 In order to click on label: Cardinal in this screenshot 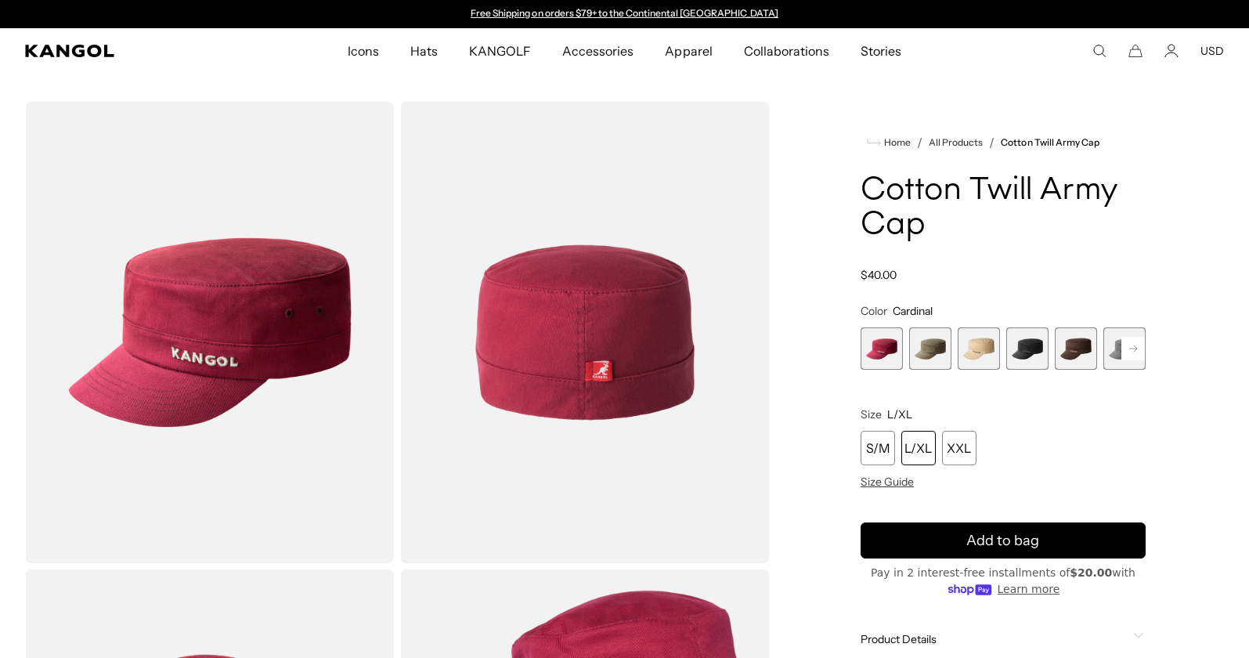, I will do `click(882, 349)`.